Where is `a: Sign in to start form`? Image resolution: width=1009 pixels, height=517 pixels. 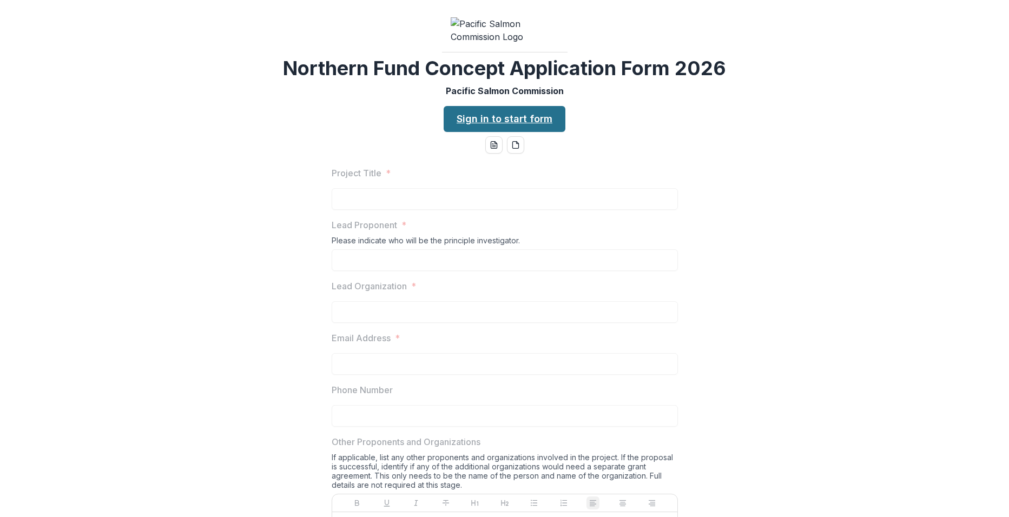
a: Sign in to start form is located at coordinates (504, 119).